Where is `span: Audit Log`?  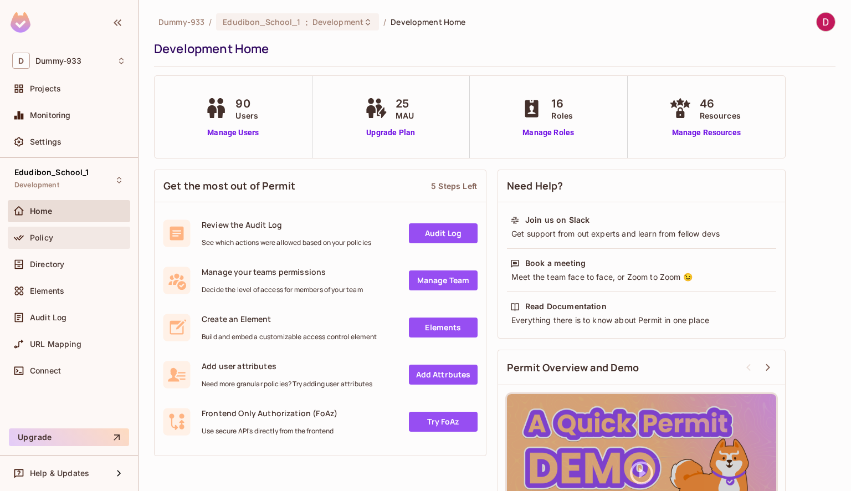
span: Audit Log is located at coordinates (48, 318).